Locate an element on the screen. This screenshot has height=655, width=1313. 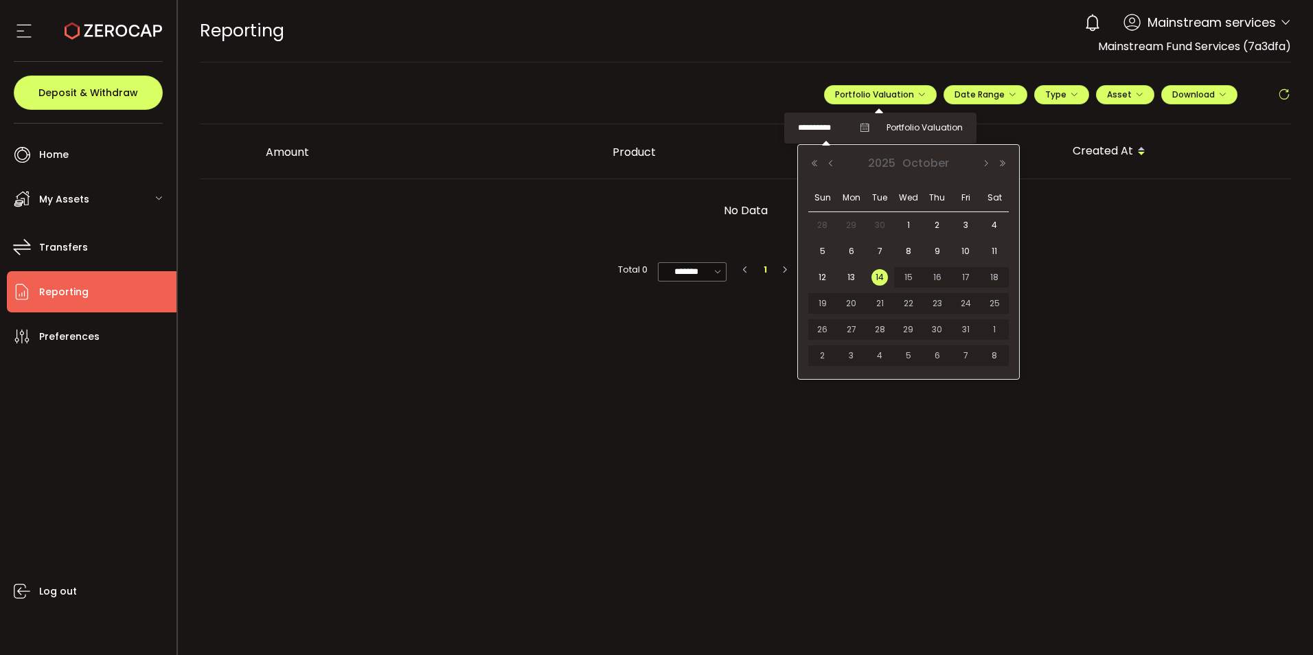
p: No Data is located at coordinates (745, 211).